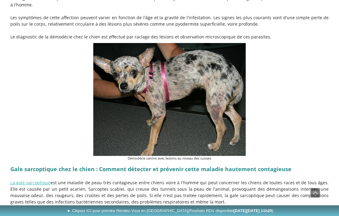  Describe the element at coordinates (315, 193) in the screenshot. I see `a: Défiler vers le haut` at that location.